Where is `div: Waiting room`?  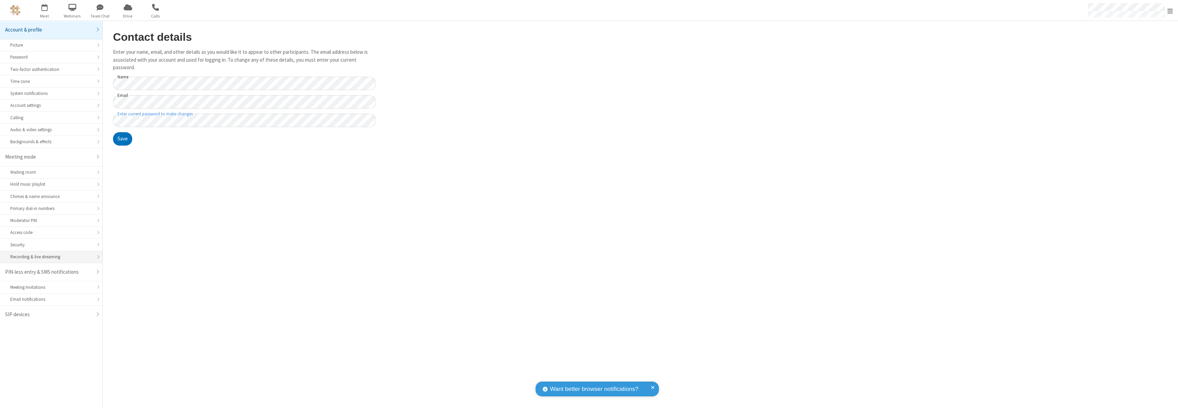 div: Waiting room is located at coordinates (51, 172).